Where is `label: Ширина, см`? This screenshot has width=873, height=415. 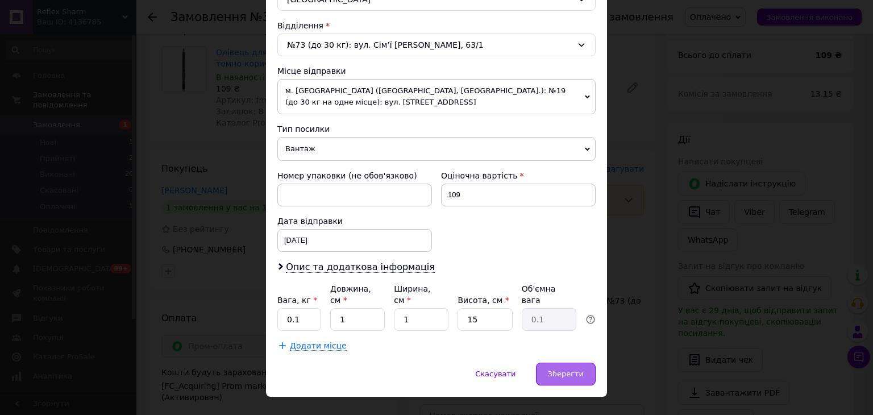
label: Ширина, см is located at coordinates (412, 294).